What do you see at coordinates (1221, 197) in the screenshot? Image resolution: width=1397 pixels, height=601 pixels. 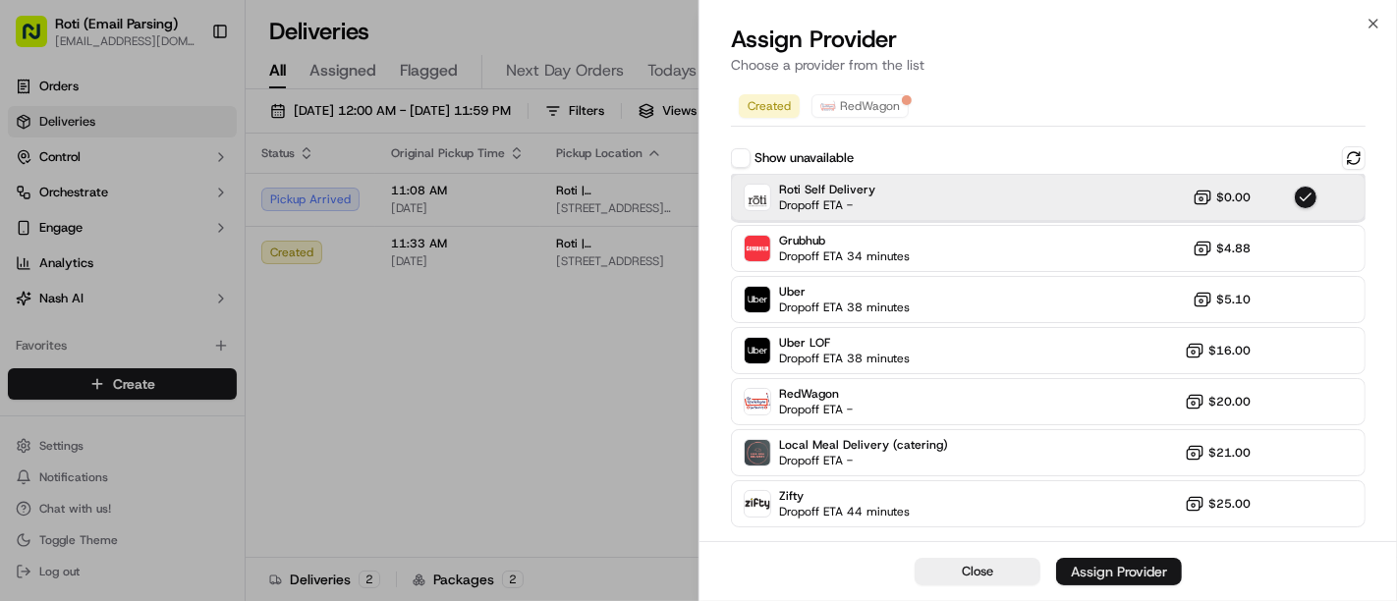 I see `button: $0.00` at bounding box center [1221, 197].